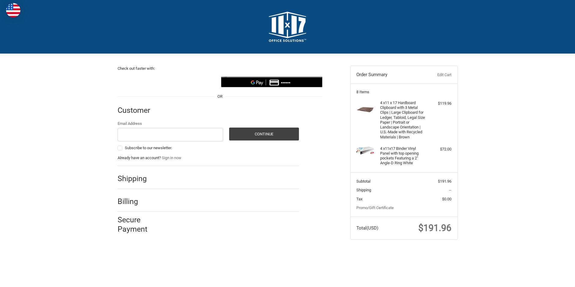  I want to click on a: Sign in now, so click(171, 157).